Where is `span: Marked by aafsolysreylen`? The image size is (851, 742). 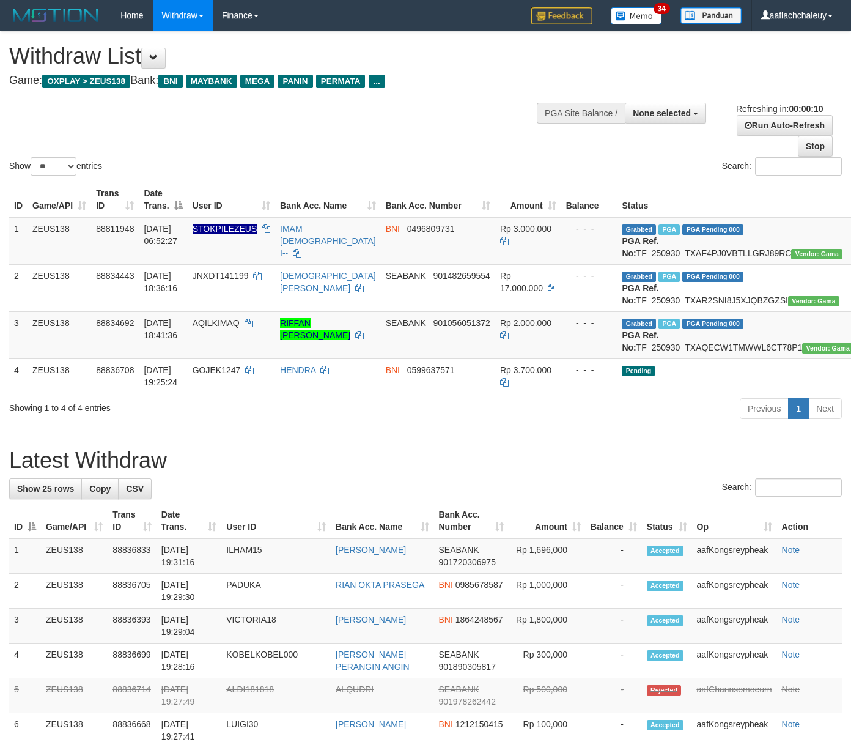
span: Marked by aafsolysreylen is located at coordinates (669, 276).